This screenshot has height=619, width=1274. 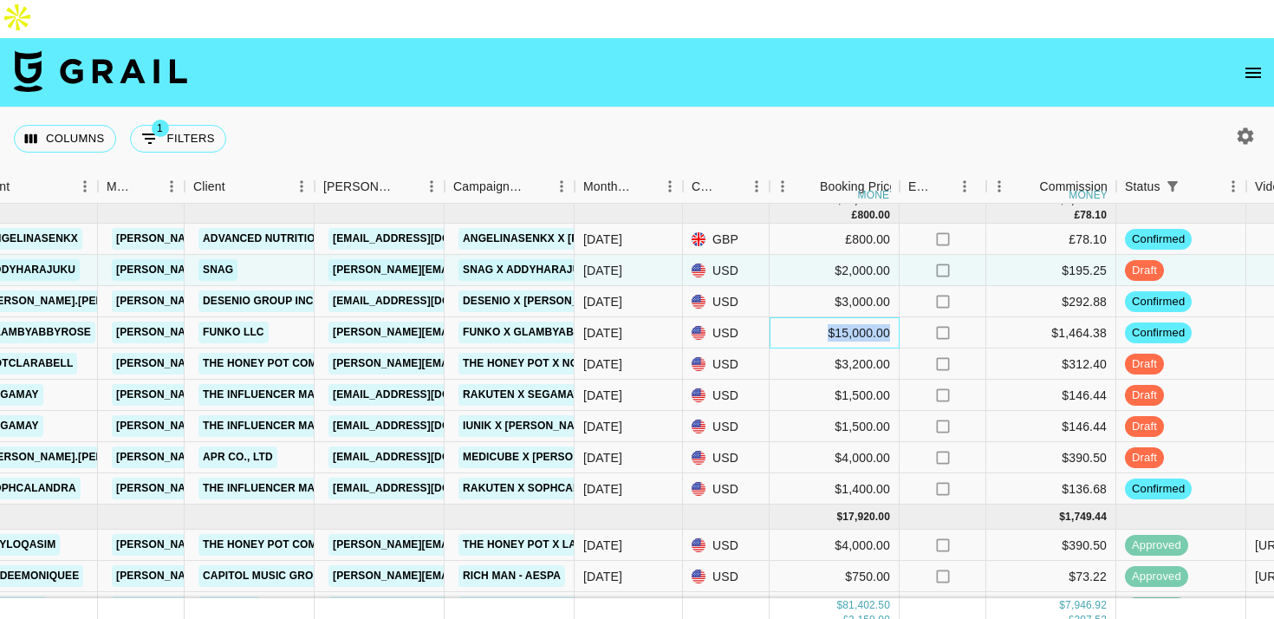 I want to click on a: APR Co., Ltd, so click(x=237, y=457).